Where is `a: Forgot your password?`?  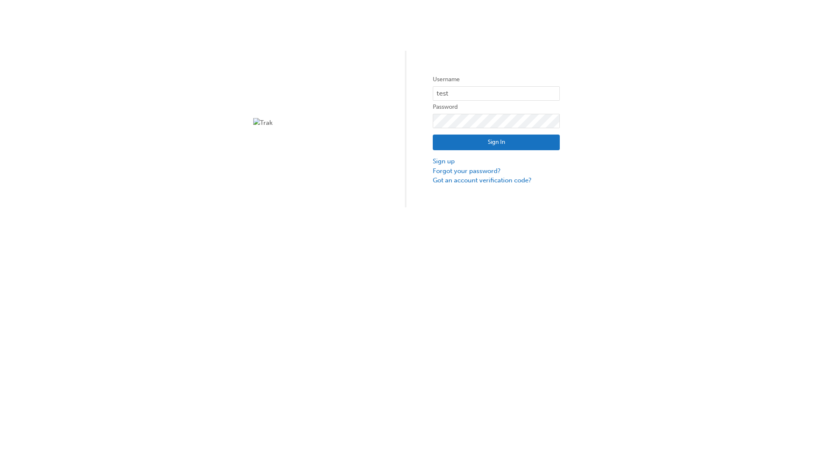 a: Forgot your password? is located at coordinates (496, 171).